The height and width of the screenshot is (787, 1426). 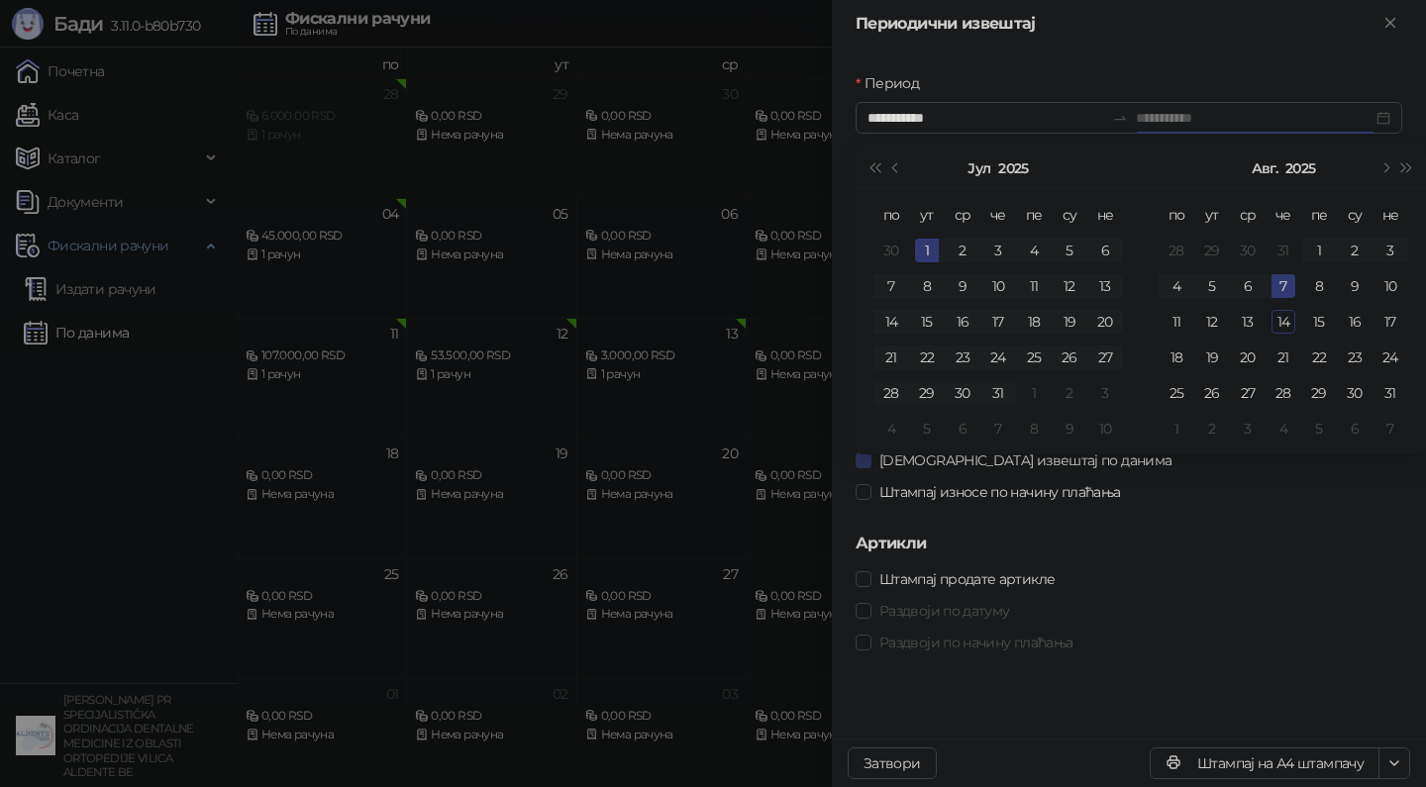 What do you see at coordinates (927, 251) in the screenshot?
I see `td: 2025-07-01` at bounding box center [927, 251].